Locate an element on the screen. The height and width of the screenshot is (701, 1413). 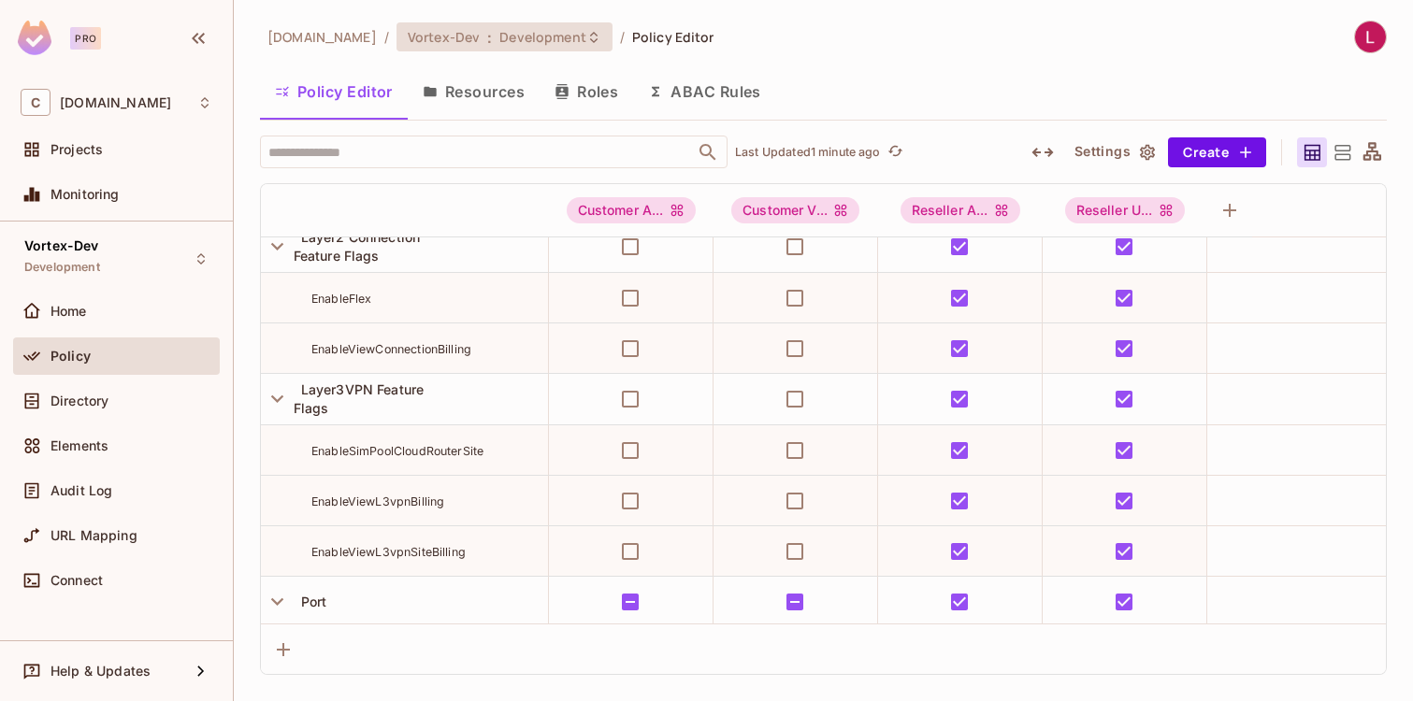
span: the active workspace is located at coordinates (322, 36).